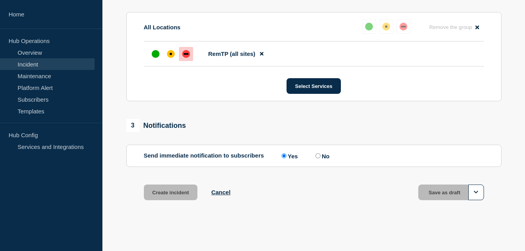 This screenshot has width=525, height=251. Describe the element at coordinates (232, 54) in the screenshot. I see `span: RemTP (all sites)` at that location.